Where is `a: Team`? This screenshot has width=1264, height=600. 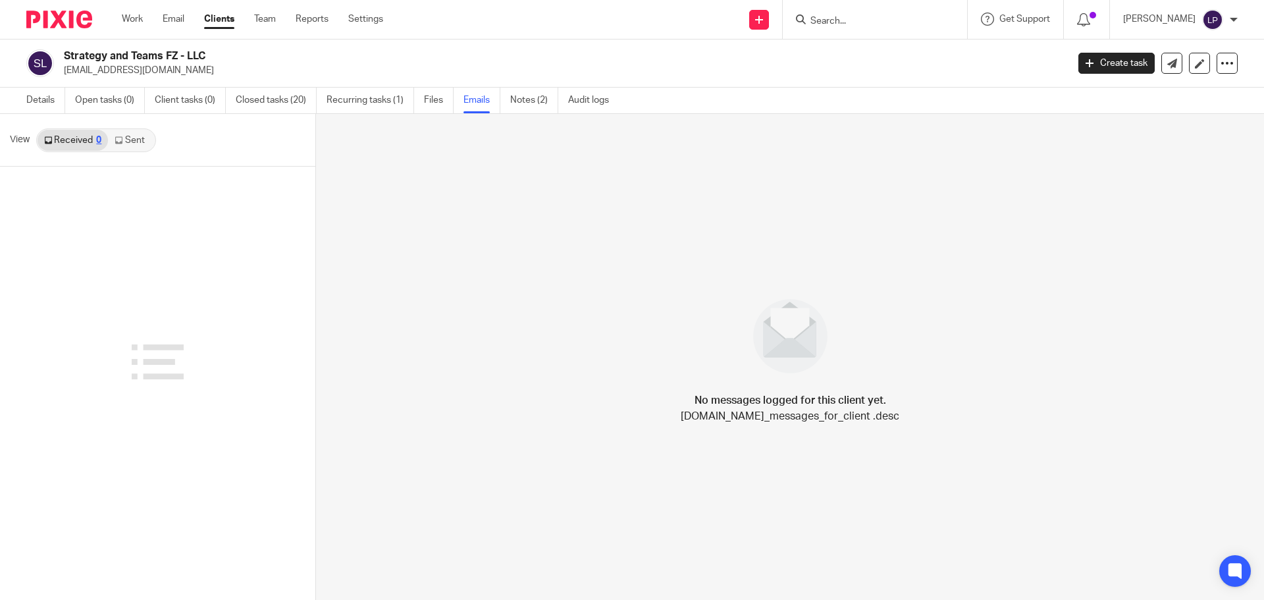 a: Team is located at coordinates (265, 19).